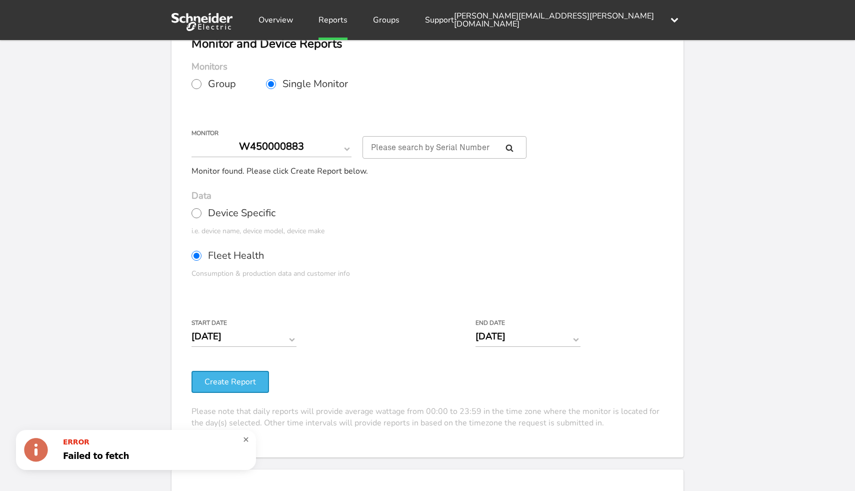 The width and height of the screenshot is (855, 491). Describe the element at coordinates (230, 382) in the screenshot. I see `button: Create Report` at that location.